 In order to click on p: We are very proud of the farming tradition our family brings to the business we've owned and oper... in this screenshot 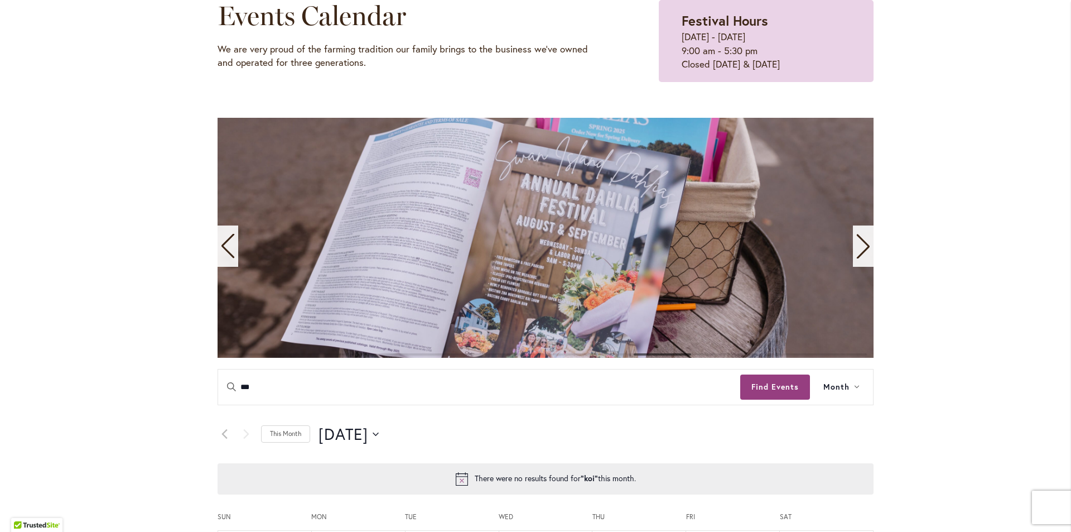, I will do `click(410, 56)`.